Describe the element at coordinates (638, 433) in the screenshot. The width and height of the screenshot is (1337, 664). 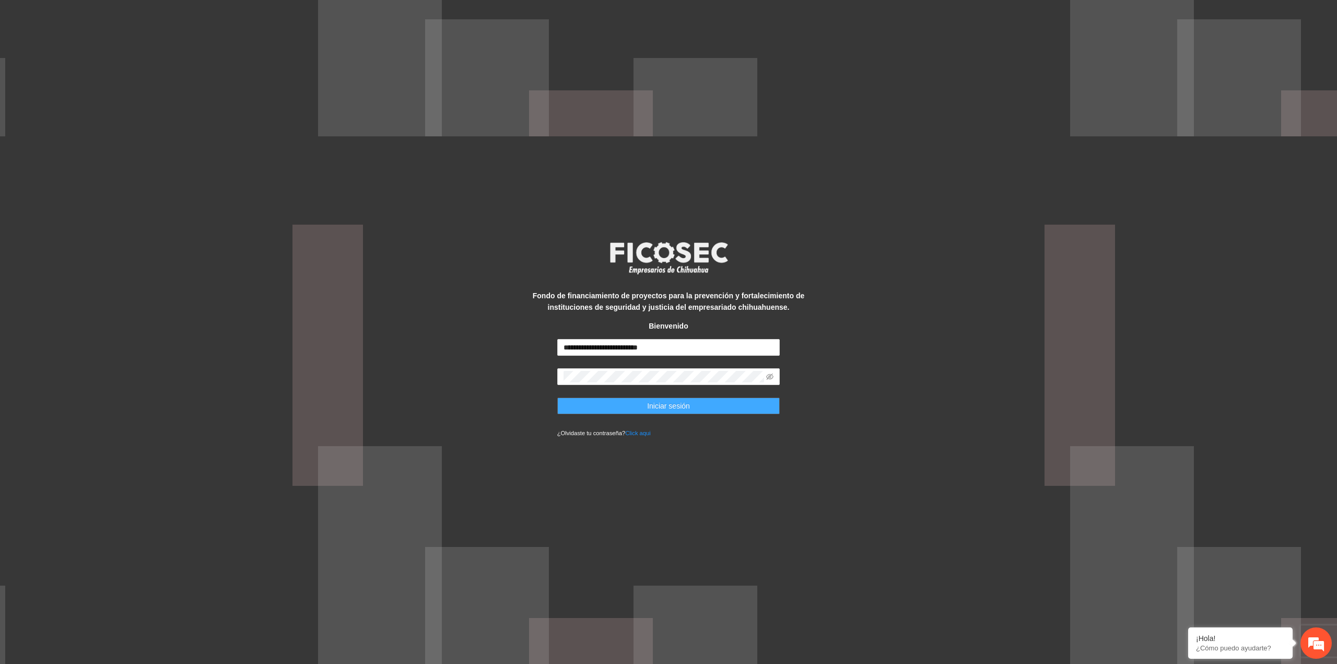
I see `a: Click aqui` at that location.